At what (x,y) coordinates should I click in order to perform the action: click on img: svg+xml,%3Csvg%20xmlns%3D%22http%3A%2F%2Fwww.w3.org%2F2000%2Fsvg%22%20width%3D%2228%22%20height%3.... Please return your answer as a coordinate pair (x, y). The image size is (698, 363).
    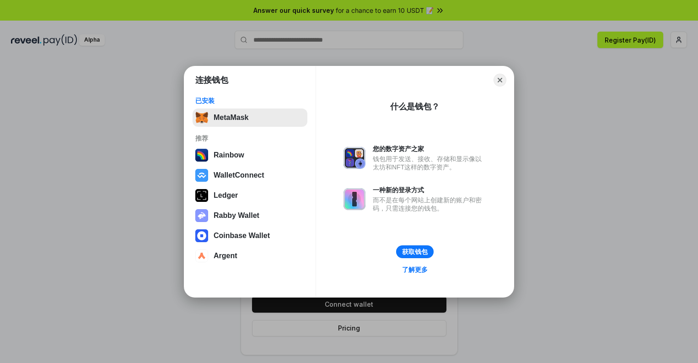
    Looking at the image, I should click on (202, 195).